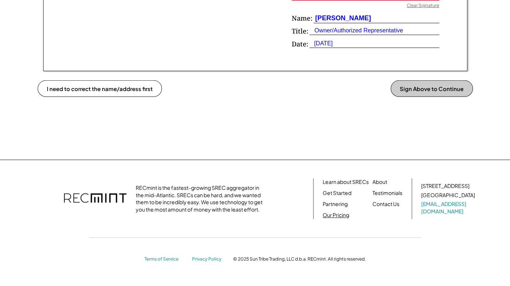 The image size is (510, 286). I want to click on a: Learn about SRECs, so click(346, 182).